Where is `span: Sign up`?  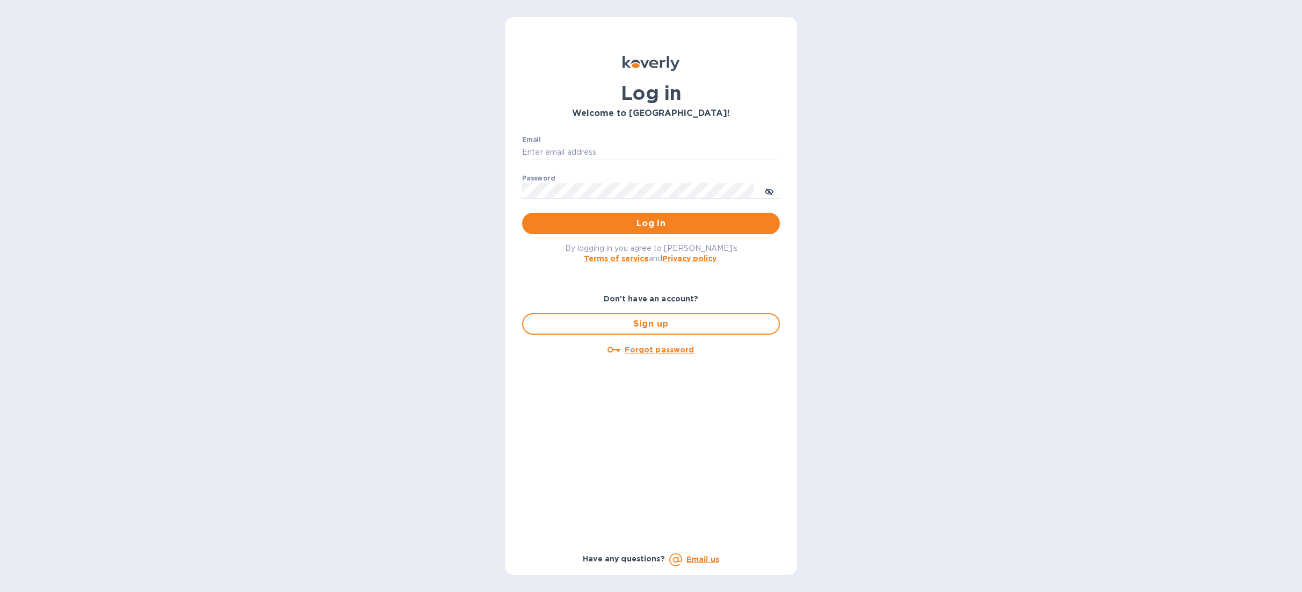
span: Sign up is located at coordinates (651, 324).